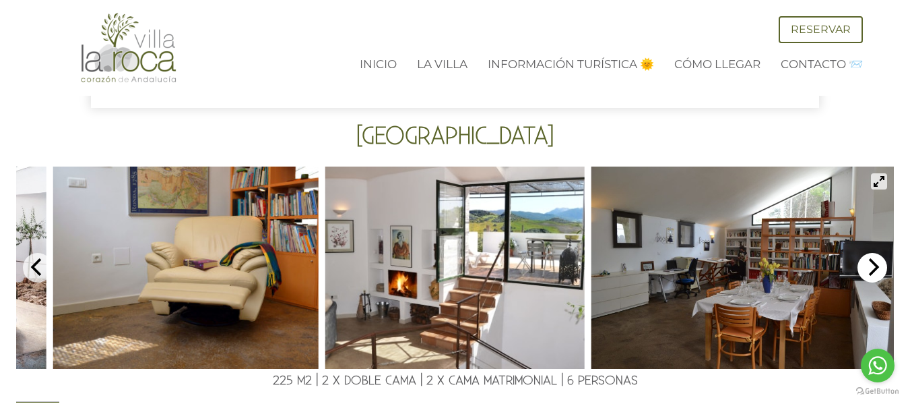 This screenshot has width=910, height=404. Describe the element at coordinates (878, 365) in the screenshot. I see `a: Go to whatsapp` at that location.